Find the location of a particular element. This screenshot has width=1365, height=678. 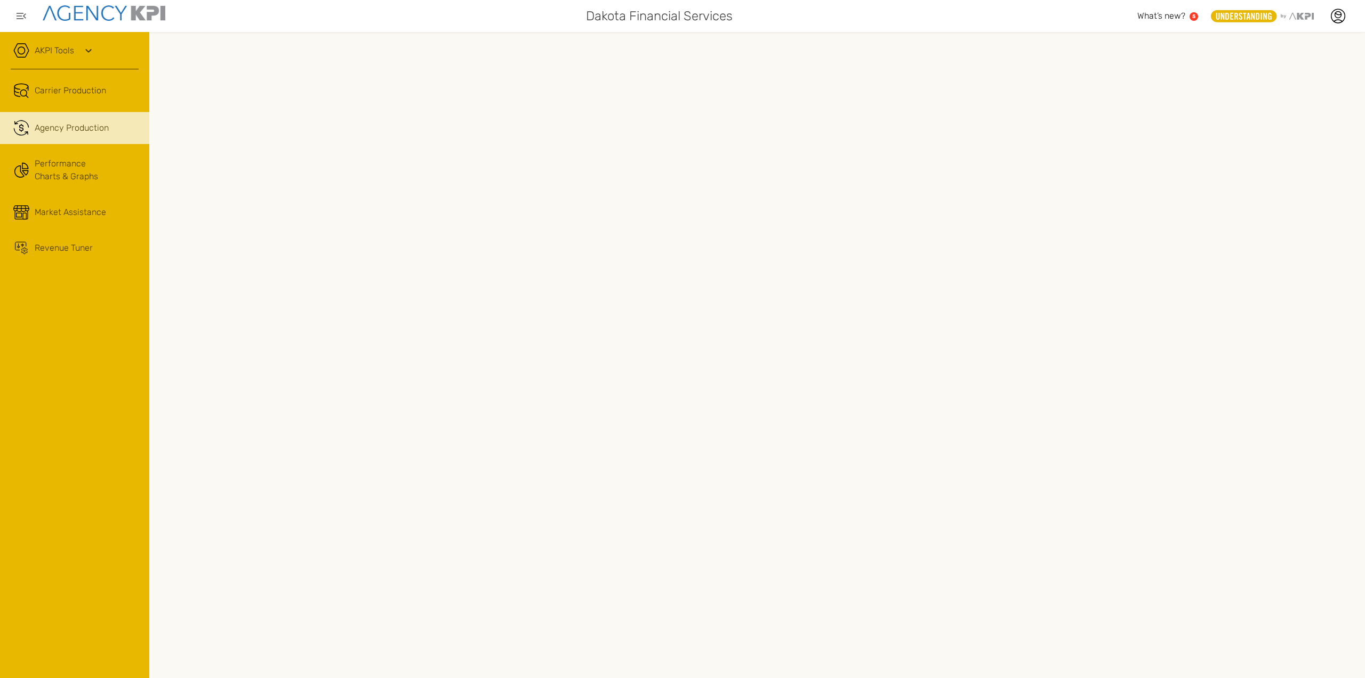

span: Market Assistance is located at coordinates (70, 212).